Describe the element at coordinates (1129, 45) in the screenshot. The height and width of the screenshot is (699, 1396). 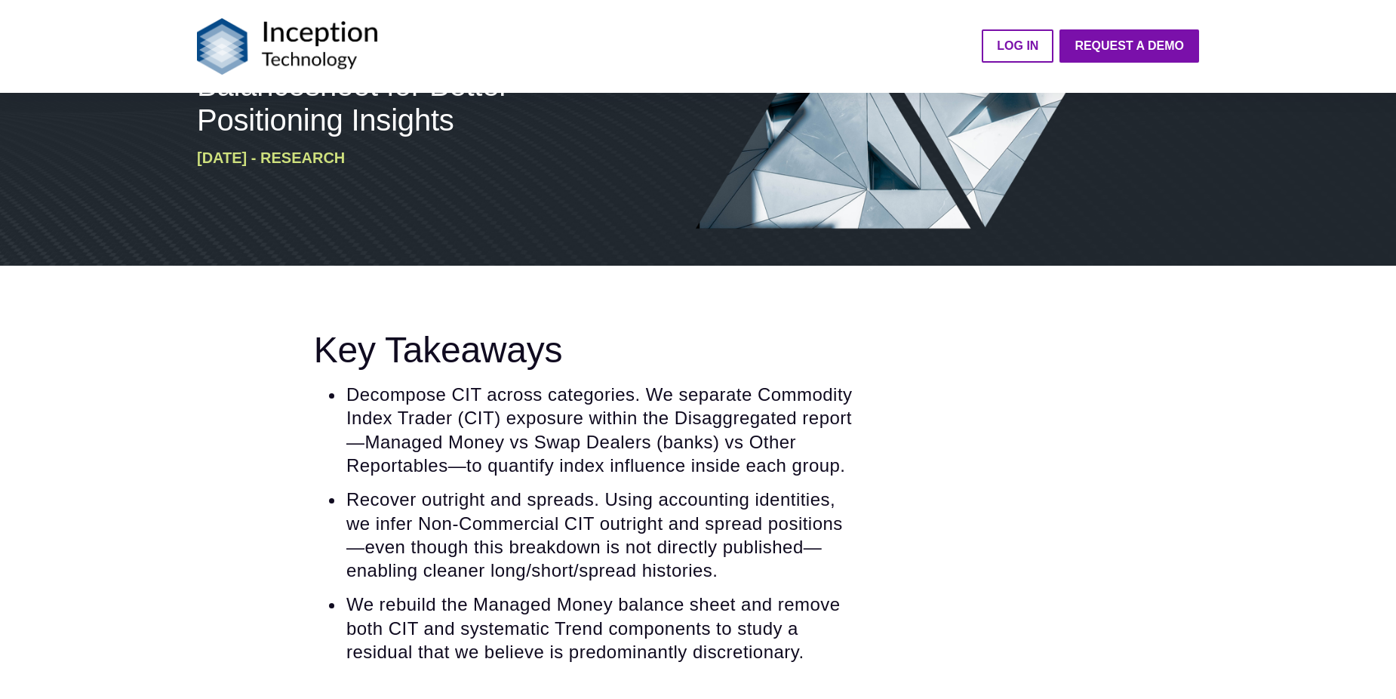
I see `strong: Request a Demo` at that location.